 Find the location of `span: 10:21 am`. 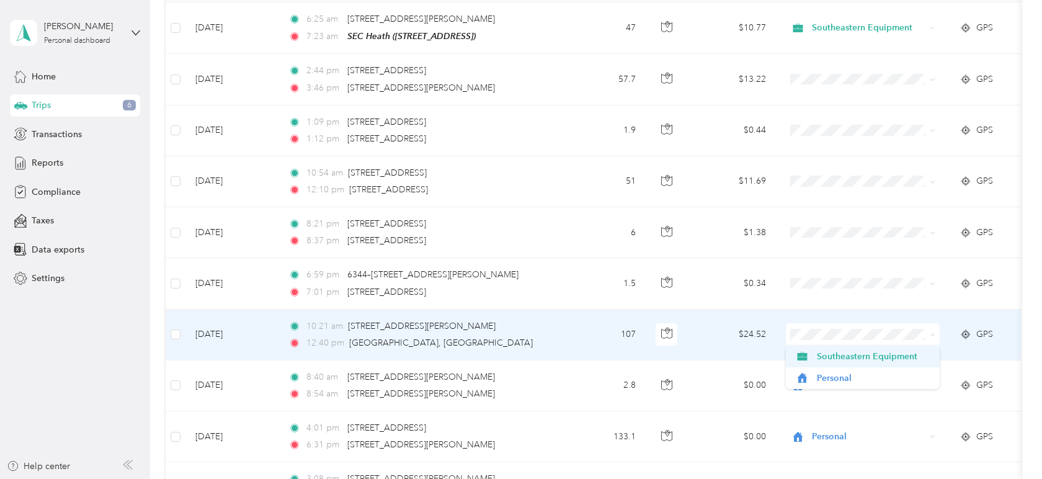

span: 10:21 am is located at coordinates (324, 326).